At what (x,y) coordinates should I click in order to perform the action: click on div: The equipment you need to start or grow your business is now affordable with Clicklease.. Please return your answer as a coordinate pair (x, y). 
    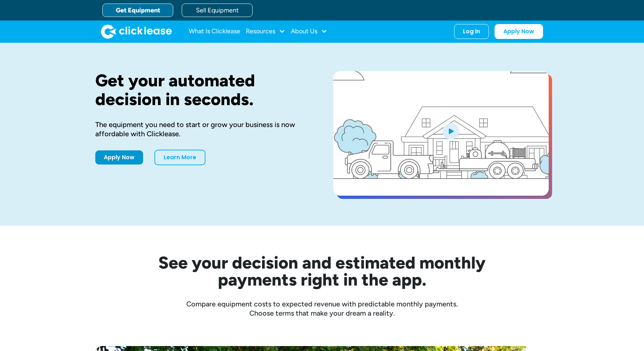
    Looking at the image, I should click on (203, 129).